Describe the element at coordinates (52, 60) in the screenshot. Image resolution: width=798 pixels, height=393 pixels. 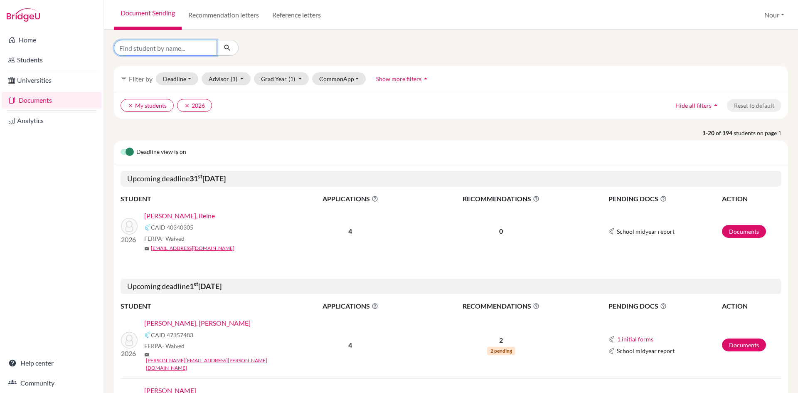
I see `a: Students` at that location.